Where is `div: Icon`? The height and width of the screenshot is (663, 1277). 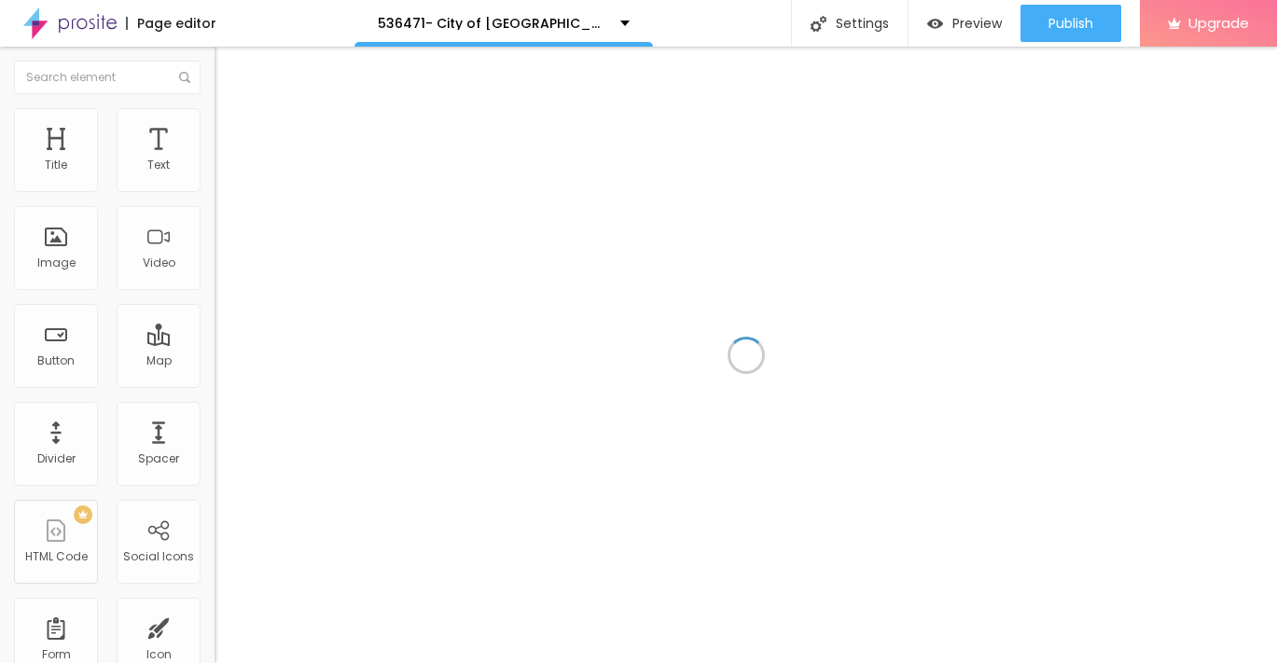 div: Icon is located at coordinates (159, 655).